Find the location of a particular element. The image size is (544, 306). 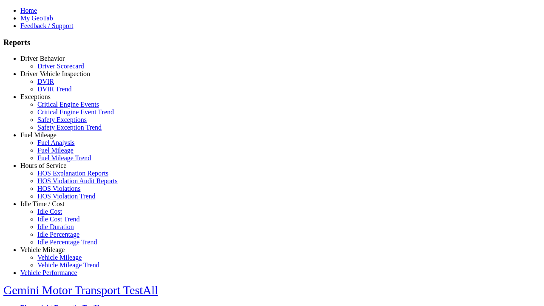

a: Vehicle Mileage Trend is located at coordinates (68, 265).